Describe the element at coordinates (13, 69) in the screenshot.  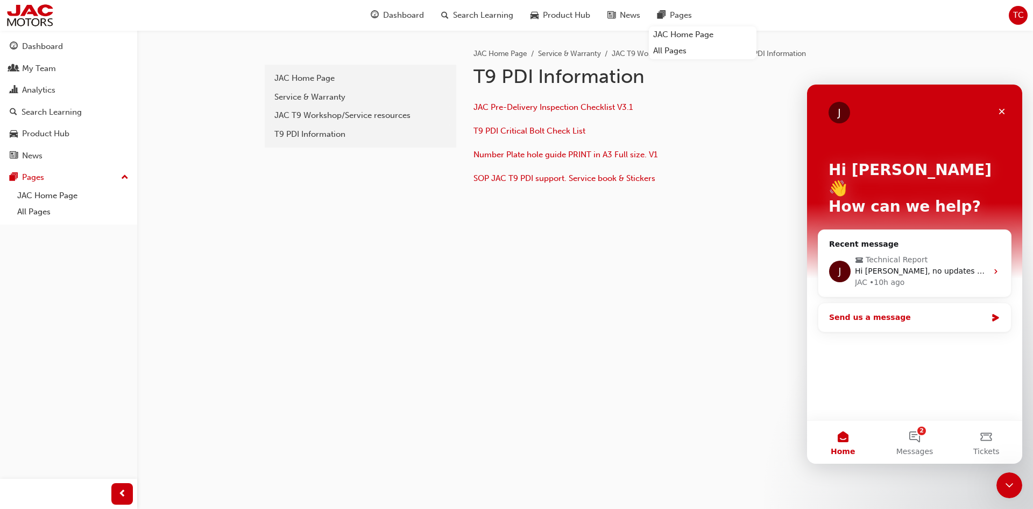
I see `span: people-icon` at that location.